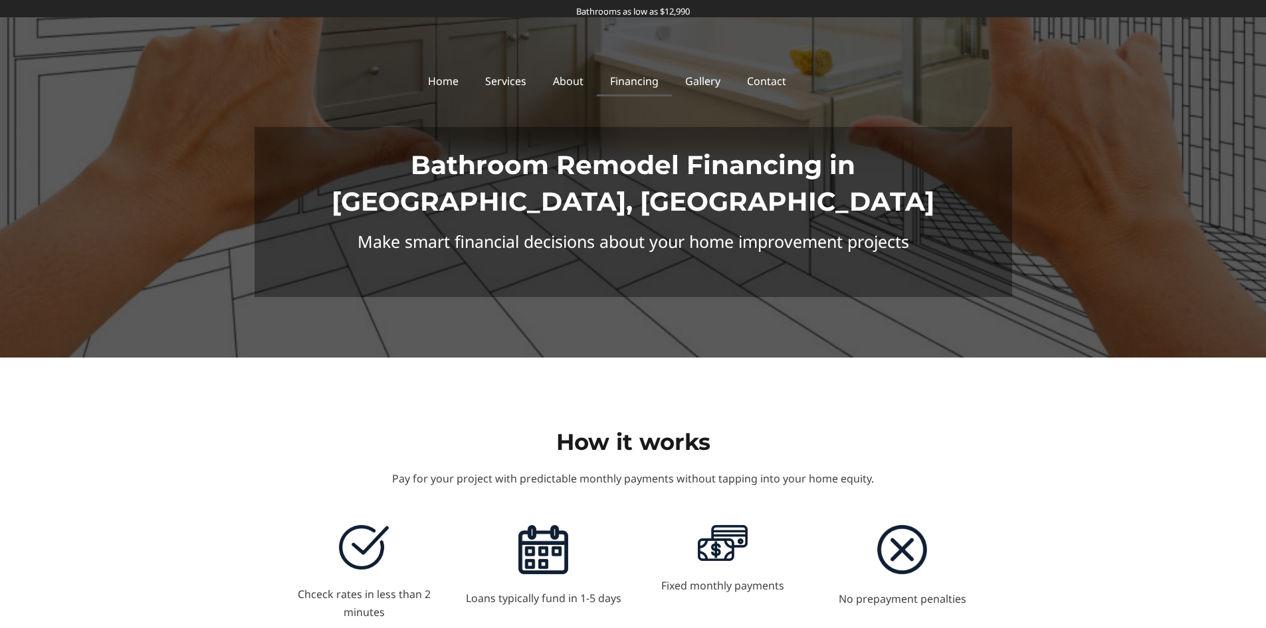 This screenshot has height=628, width=1266. Describe the element at coordinates (723, 586) in the screenshot. I see `p: Fixed monthly payments` at that location.